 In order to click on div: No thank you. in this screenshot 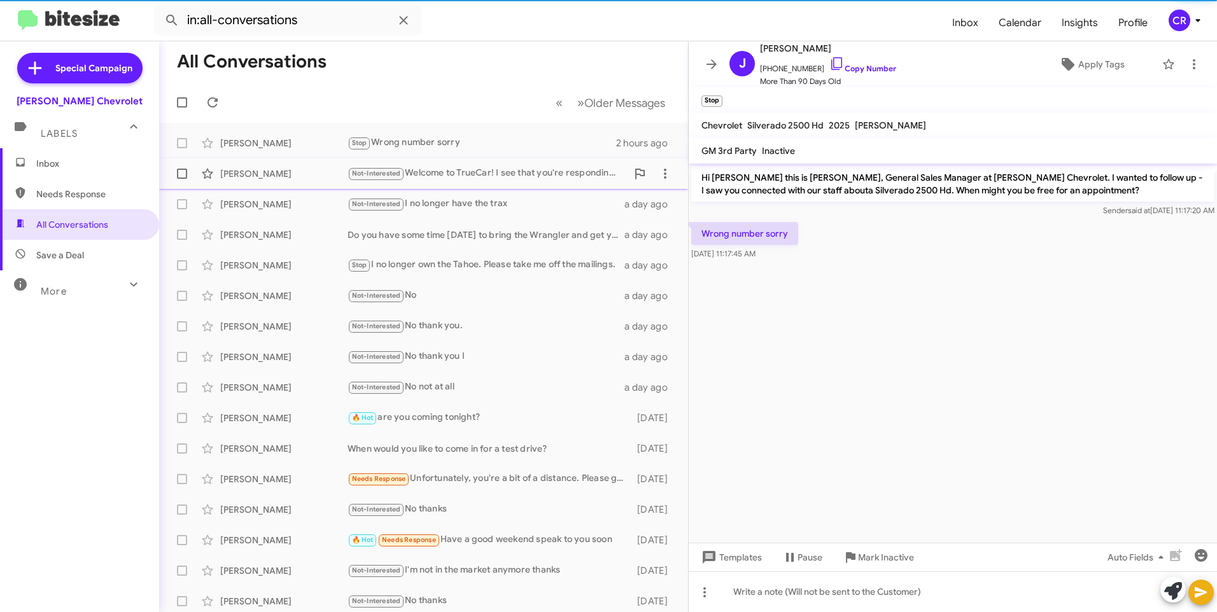, I will do `click(486, 326)`.